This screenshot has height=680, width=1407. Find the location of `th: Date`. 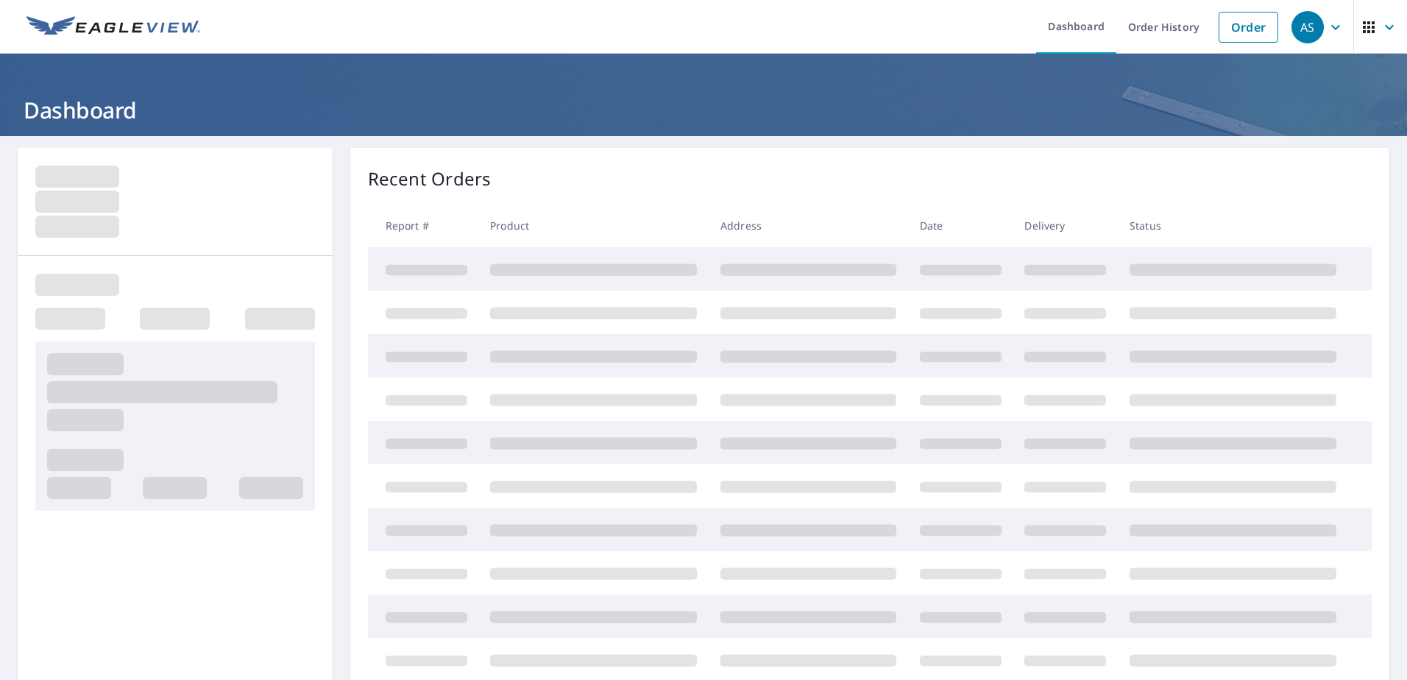

th: Date is located at coordinates (961, 225).